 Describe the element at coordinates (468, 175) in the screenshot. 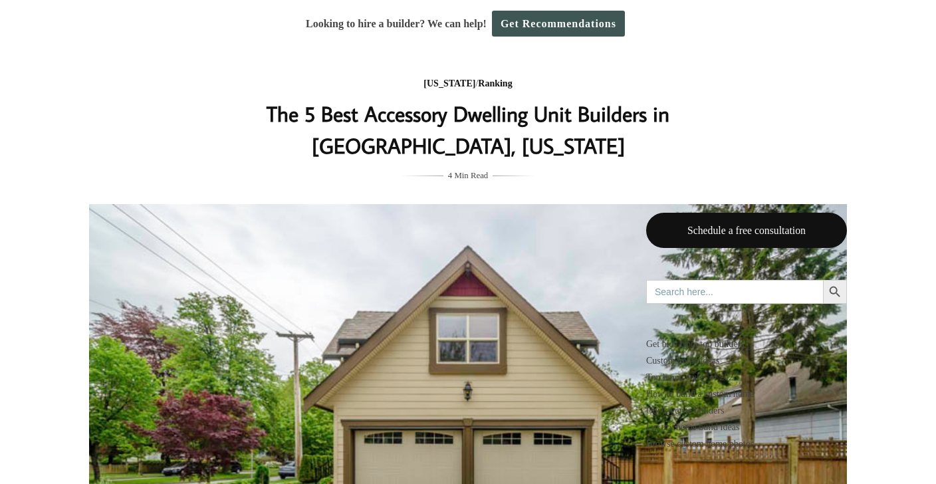

I see `span: 4 Min Read` at that location.